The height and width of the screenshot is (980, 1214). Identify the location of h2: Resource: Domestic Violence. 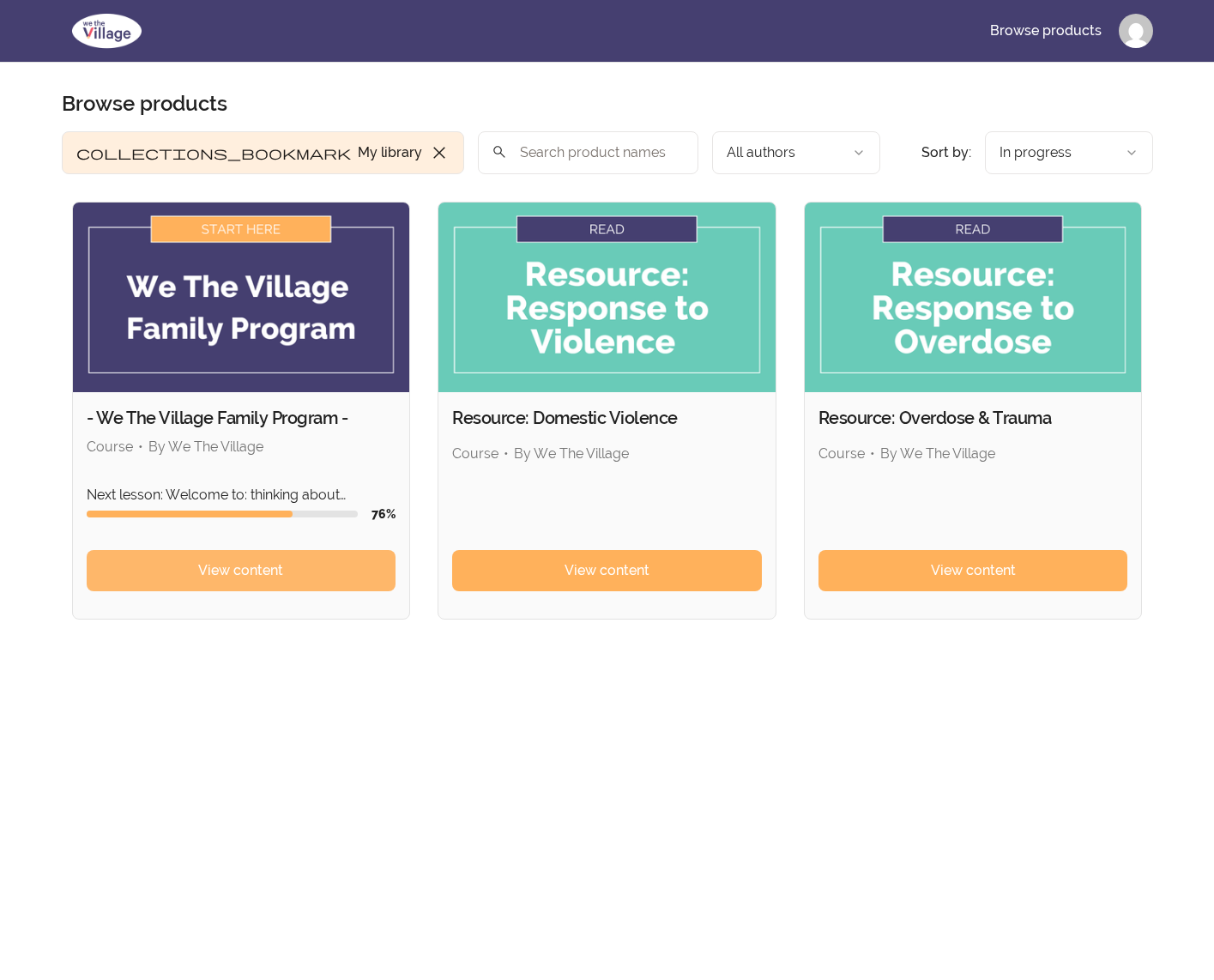
(607, 418).